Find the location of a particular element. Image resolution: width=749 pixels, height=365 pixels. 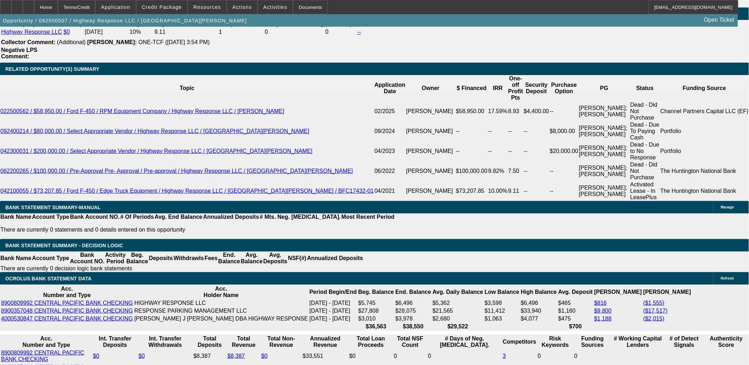

td: $5,362 is located at coordinates (458, 303).